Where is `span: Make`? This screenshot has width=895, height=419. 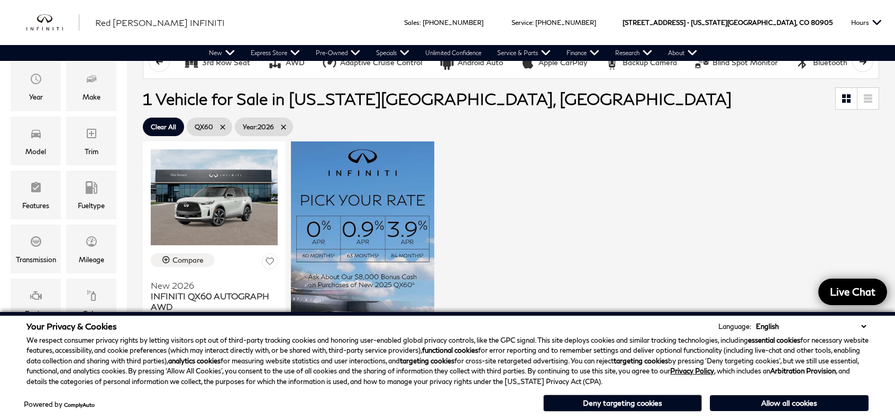
span: Make is located at coordinates (92, 80).